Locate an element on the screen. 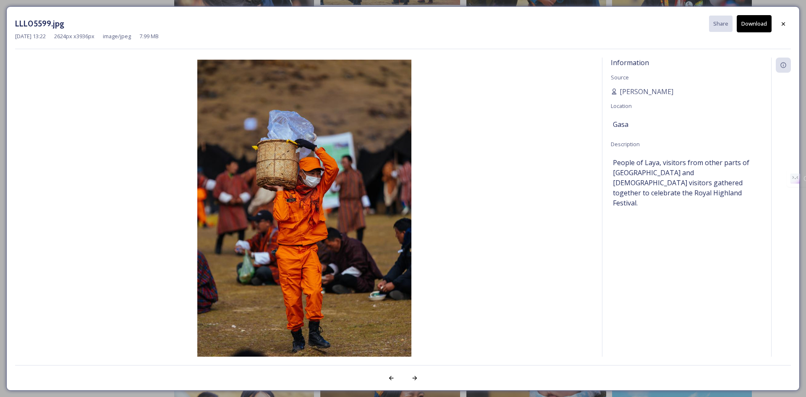 The height and width of the screenshot is (397, 806). span: Source is located at coordinates (620, 77).